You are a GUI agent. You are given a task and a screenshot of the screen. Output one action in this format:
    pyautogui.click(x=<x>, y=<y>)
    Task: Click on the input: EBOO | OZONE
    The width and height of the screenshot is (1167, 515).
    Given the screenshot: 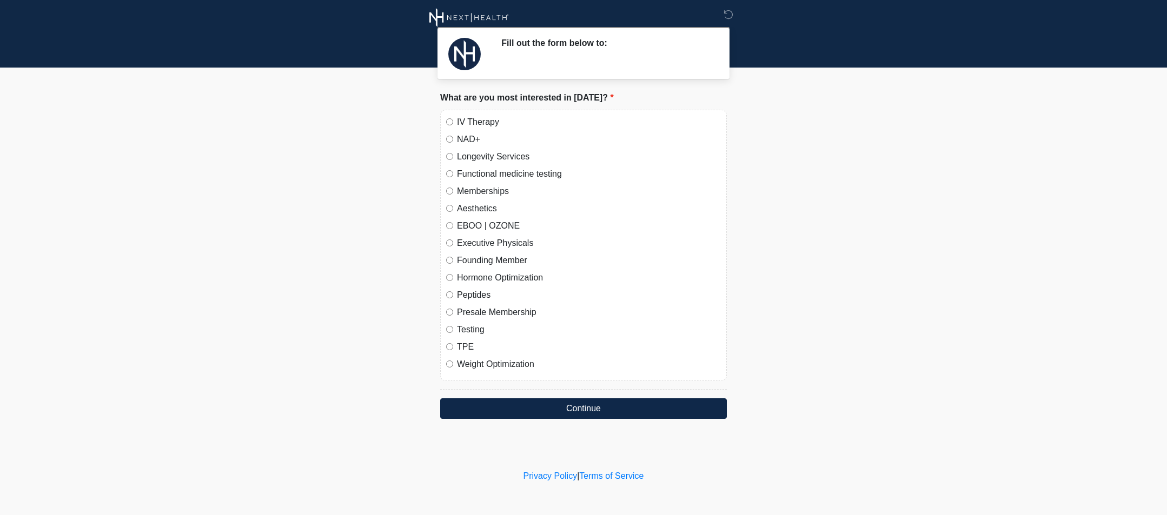 What is the action you would take?
    pyautogui.click(x=449, y=226)
    